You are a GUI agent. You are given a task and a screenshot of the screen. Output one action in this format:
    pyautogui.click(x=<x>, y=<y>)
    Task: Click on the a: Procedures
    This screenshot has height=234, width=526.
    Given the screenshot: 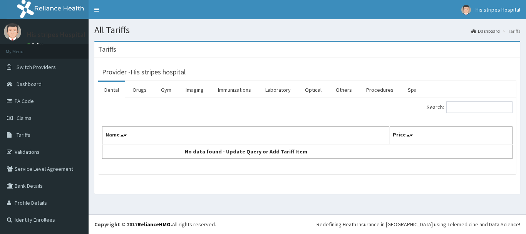 What is the action you would take?
    pyautogui.click(x=379, y=90)
    